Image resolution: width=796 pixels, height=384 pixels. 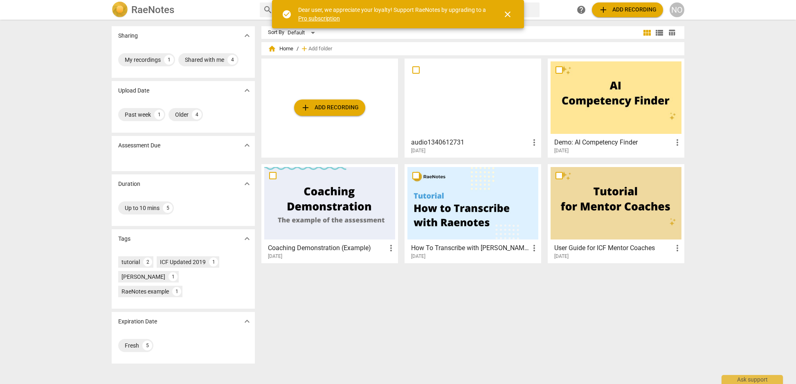 What do you see at coordinates (320, 49) in the screenshot?
I see `span: Add folder` at bounding box center [320, 49].